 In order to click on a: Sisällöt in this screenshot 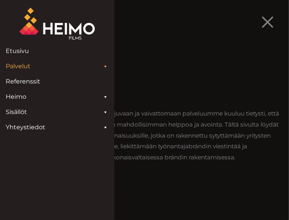, I will do `click(57, 112)`.